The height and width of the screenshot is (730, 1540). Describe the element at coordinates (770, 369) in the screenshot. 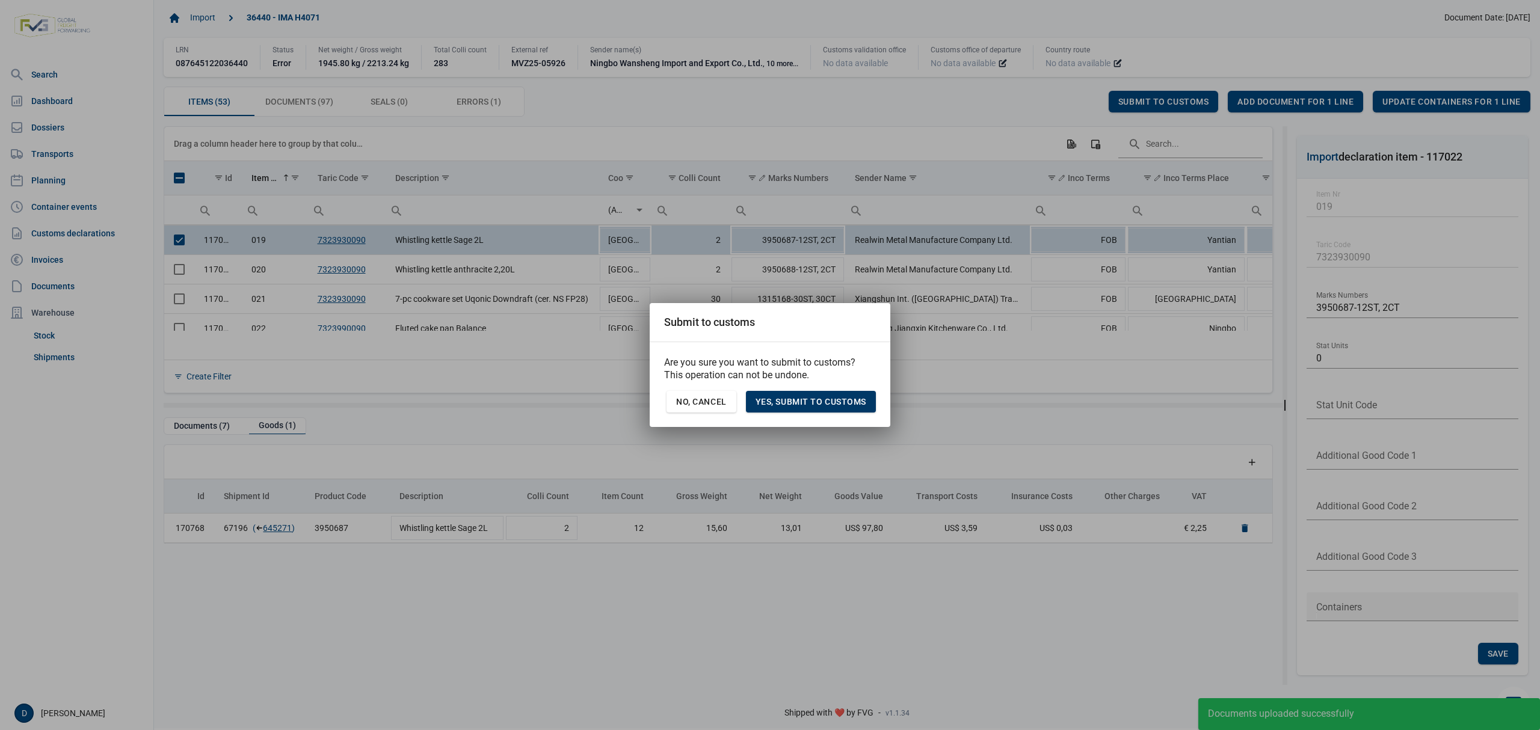

I see `p: Are you sure you want to submit to customs? This operation can not be undone.` at that location.